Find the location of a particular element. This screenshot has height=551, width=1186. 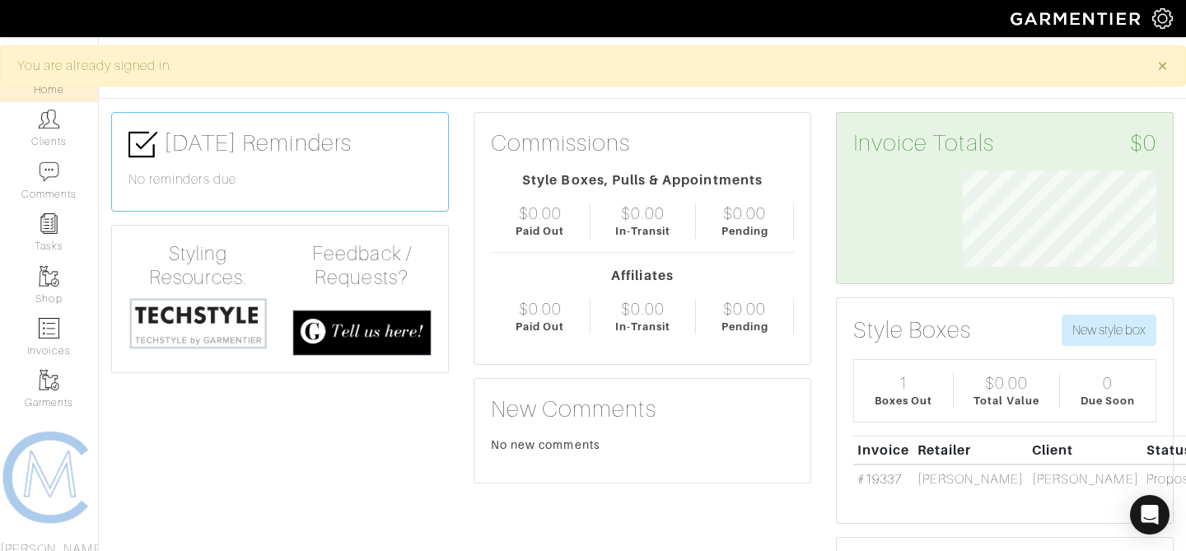

span: $0 is located at coordinates (1143, 143).